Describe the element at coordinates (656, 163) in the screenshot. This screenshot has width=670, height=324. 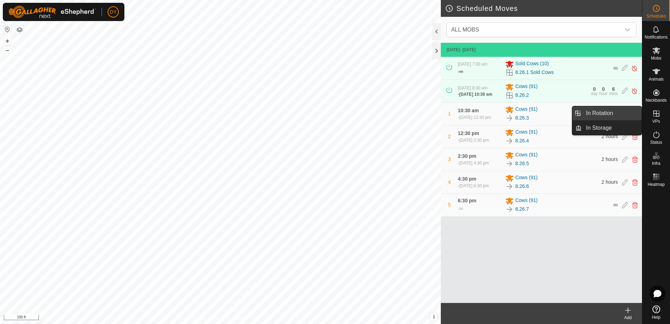
I see `span: Infra` at that location.